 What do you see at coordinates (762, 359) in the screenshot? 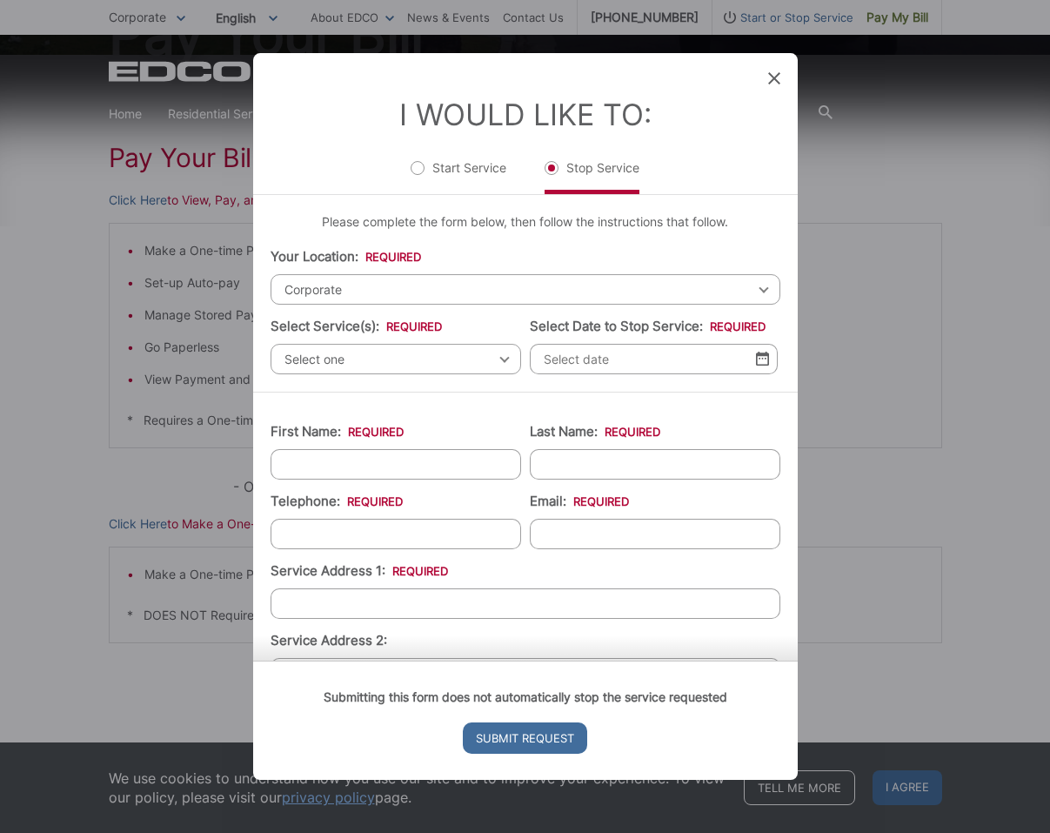
I see `img: Select date` at bounding box center [762, 359].